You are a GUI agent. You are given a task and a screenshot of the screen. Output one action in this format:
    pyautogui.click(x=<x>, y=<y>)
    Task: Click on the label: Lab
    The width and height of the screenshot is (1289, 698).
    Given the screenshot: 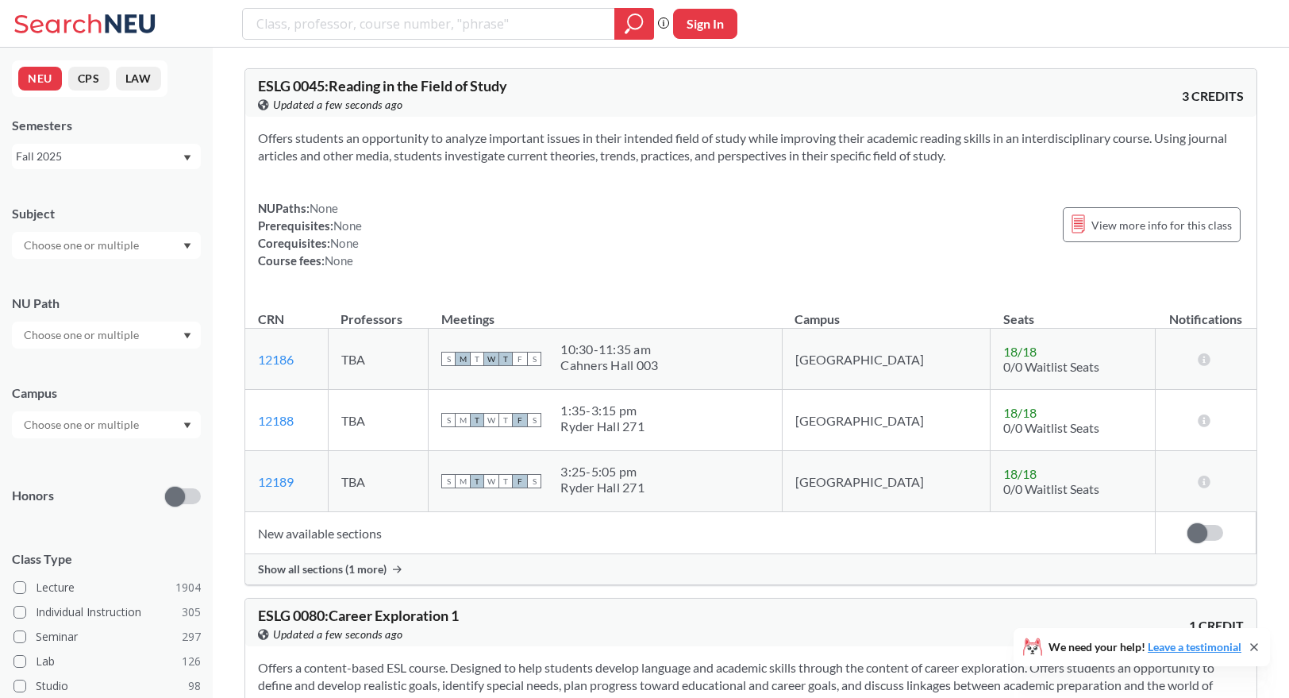 What is the action you would take?
    pyautogui.click(x=107, y=661)
    